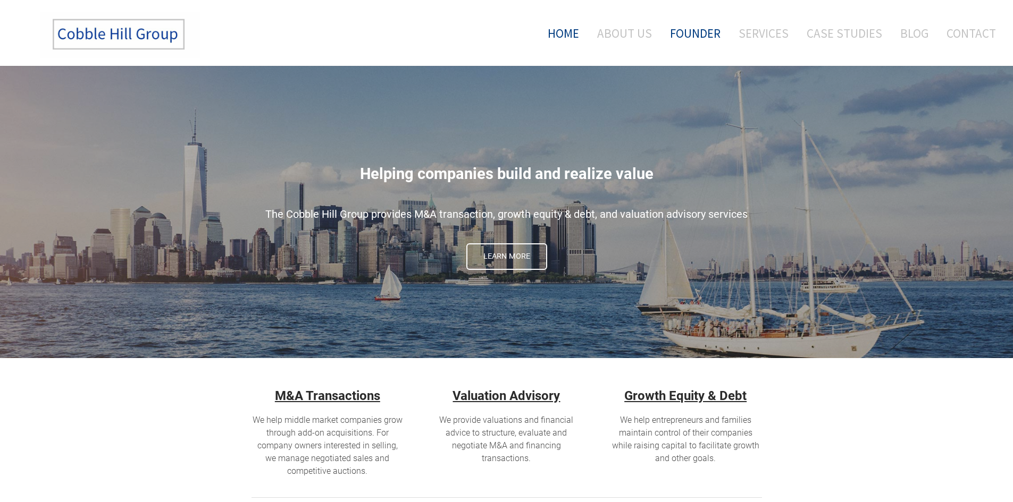 This screenshot has height=502, width=1013. What do you see at coordinates (328, 446) in the screenshot?
I see `span: We help middle market companies grow through add-on acquisitions. For company owners interested i...` at bounding box center [328, 446].